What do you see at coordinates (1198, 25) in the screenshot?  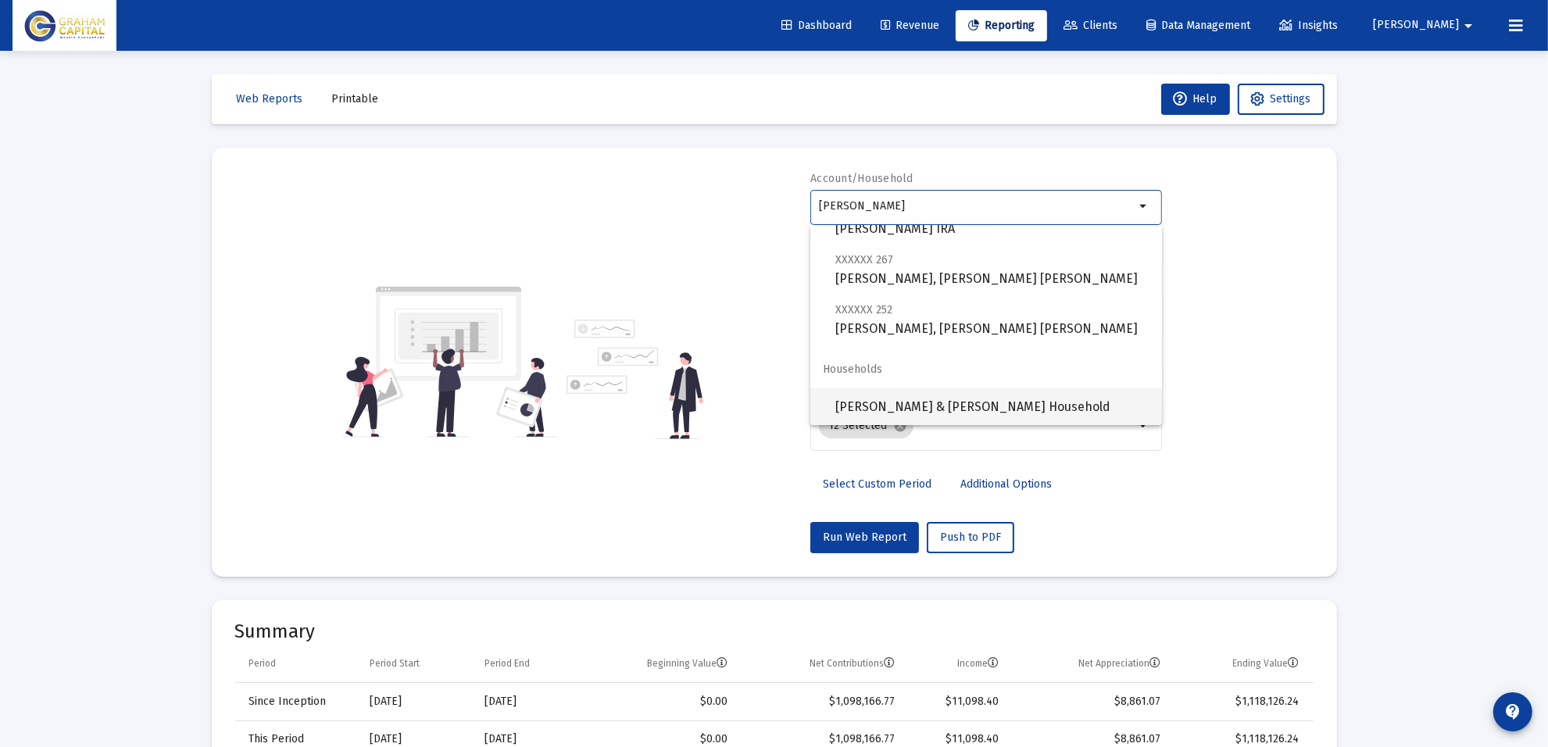 I see `span: Data Management` at bounding box center [1198, 25].